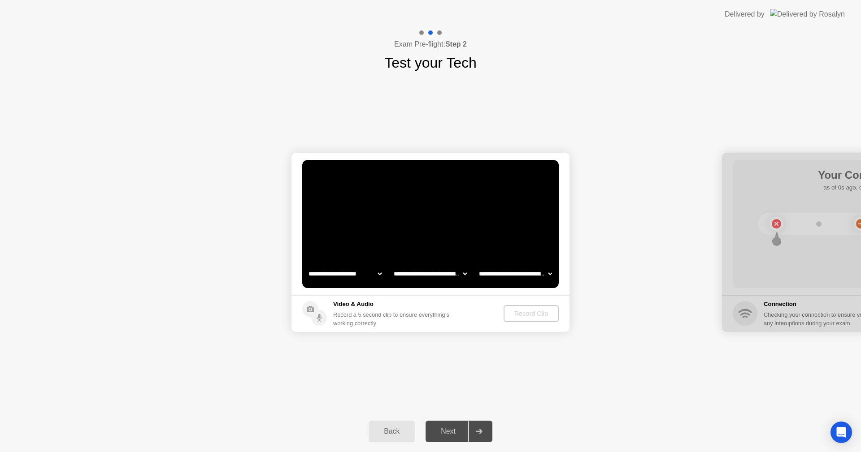 The image size is (861, 452). I want to click on div: Open Intercom Messenger, so click(841, 433).